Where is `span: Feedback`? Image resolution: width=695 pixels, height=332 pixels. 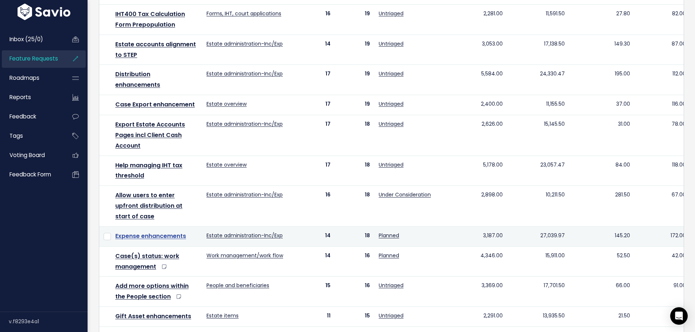 span: Feedback is located at coordinates (23, 116).